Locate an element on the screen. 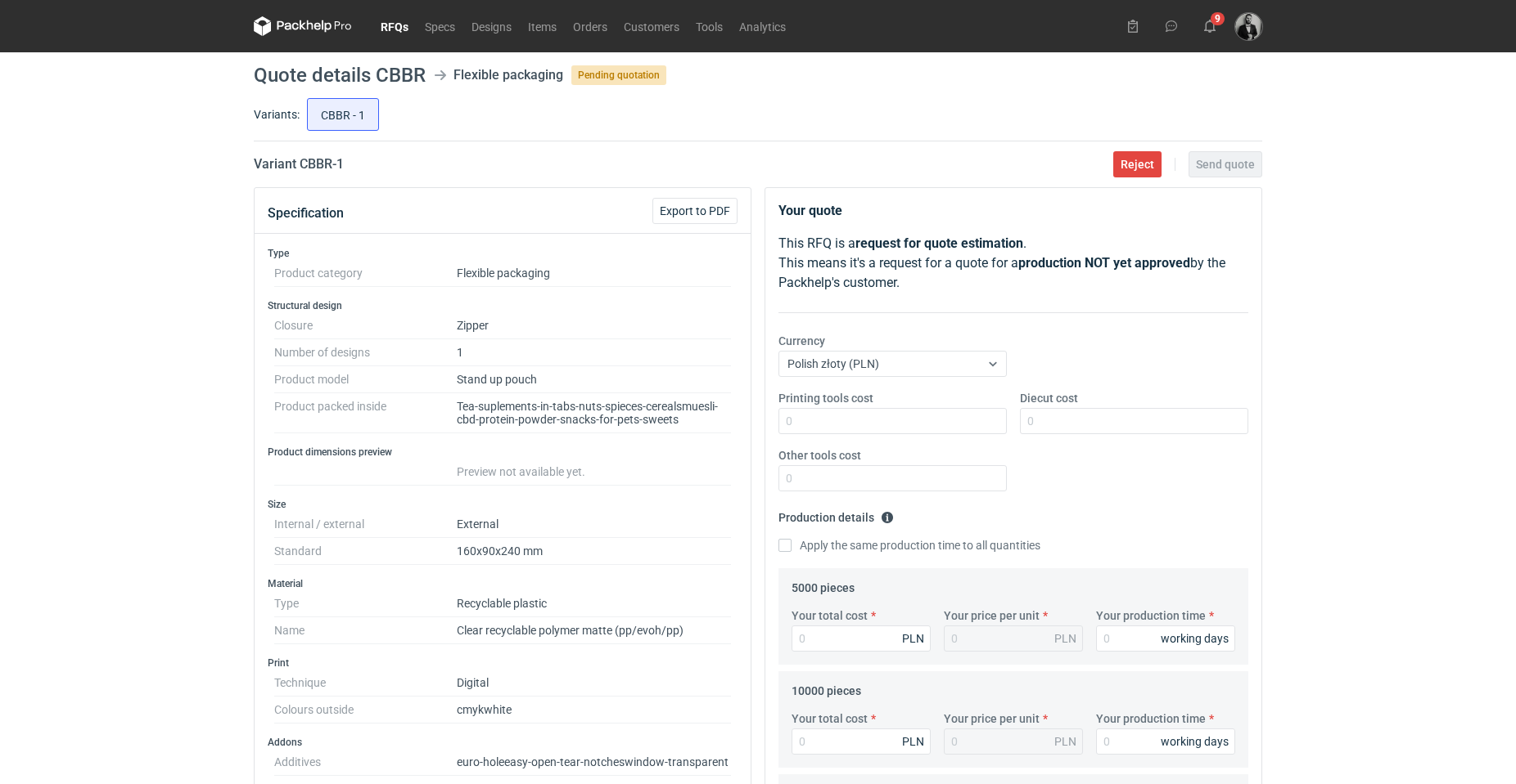 This screenshot has width=1516, height=784. dd: Stand up pouch is located at coordinates (594, 379).